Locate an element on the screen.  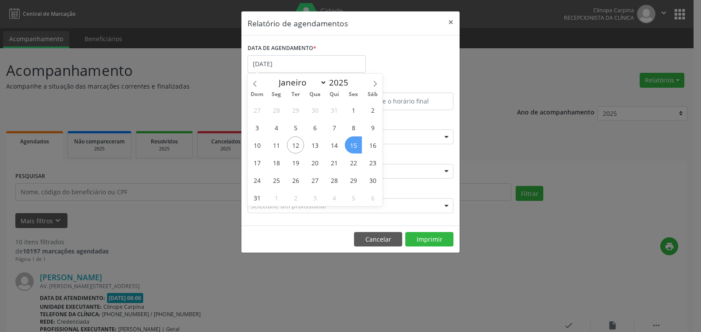
span: Agosto 15, 2025 is located at coordinates (353, 145).